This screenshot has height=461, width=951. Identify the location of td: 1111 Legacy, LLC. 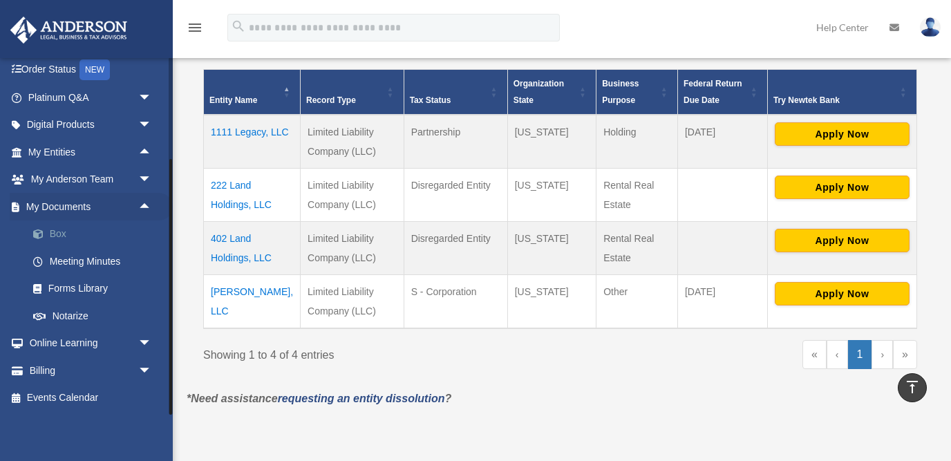
(252, 142).